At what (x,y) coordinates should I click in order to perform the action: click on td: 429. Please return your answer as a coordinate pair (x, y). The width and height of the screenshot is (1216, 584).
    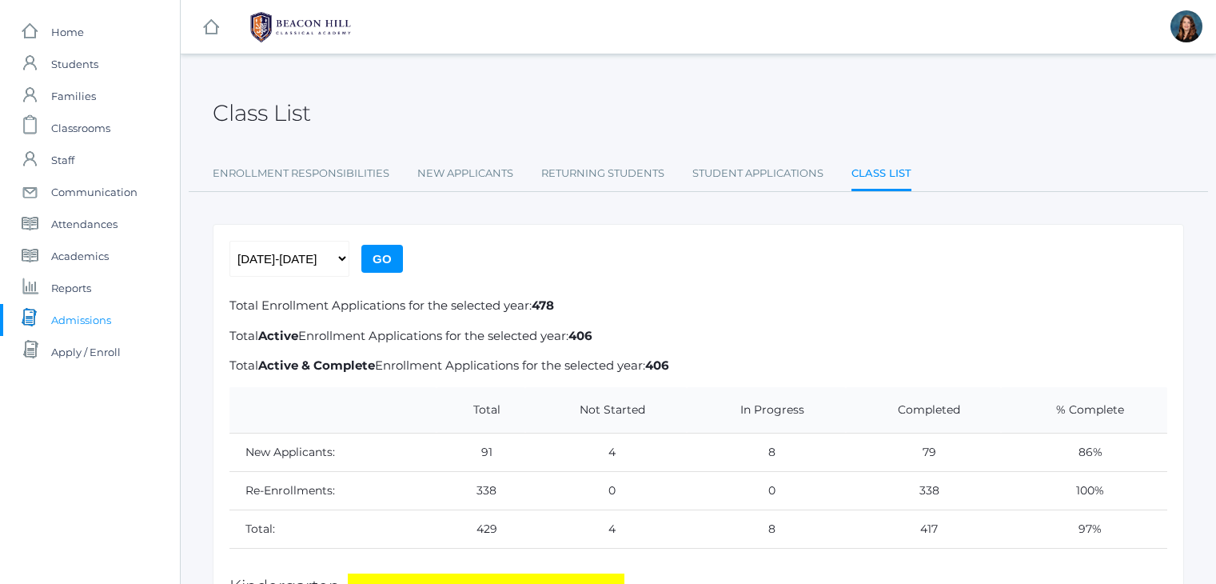
    Looking at the image, I should click on (480, 528).